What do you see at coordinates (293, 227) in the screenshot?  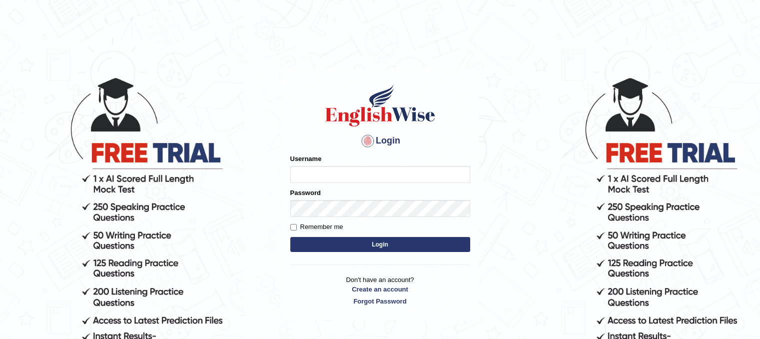 I see `input: Remember me` at bounding box center [293, 227].